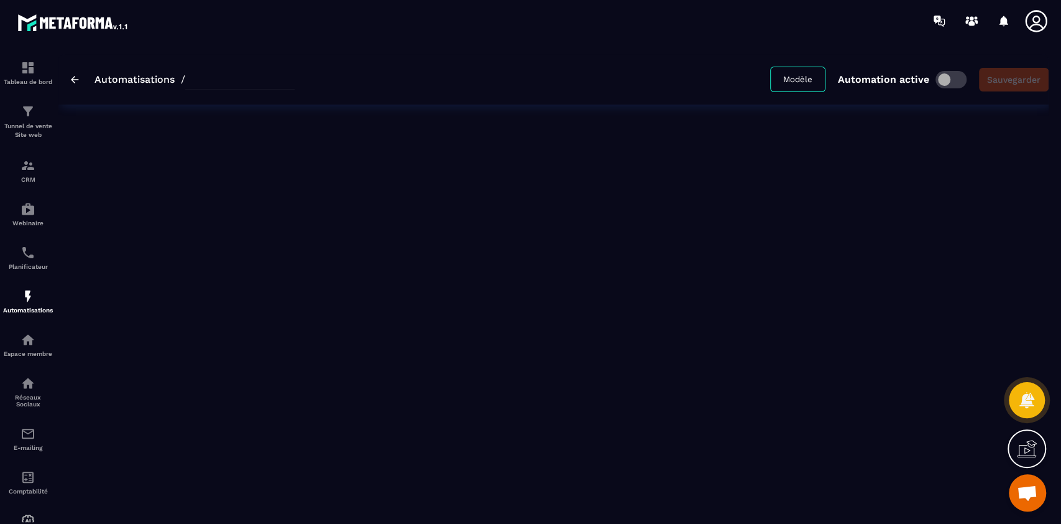  Describe the element at coordinates (28, 482) in the screenshot. I see `a: accountantaccountantComptabilité` at that location.